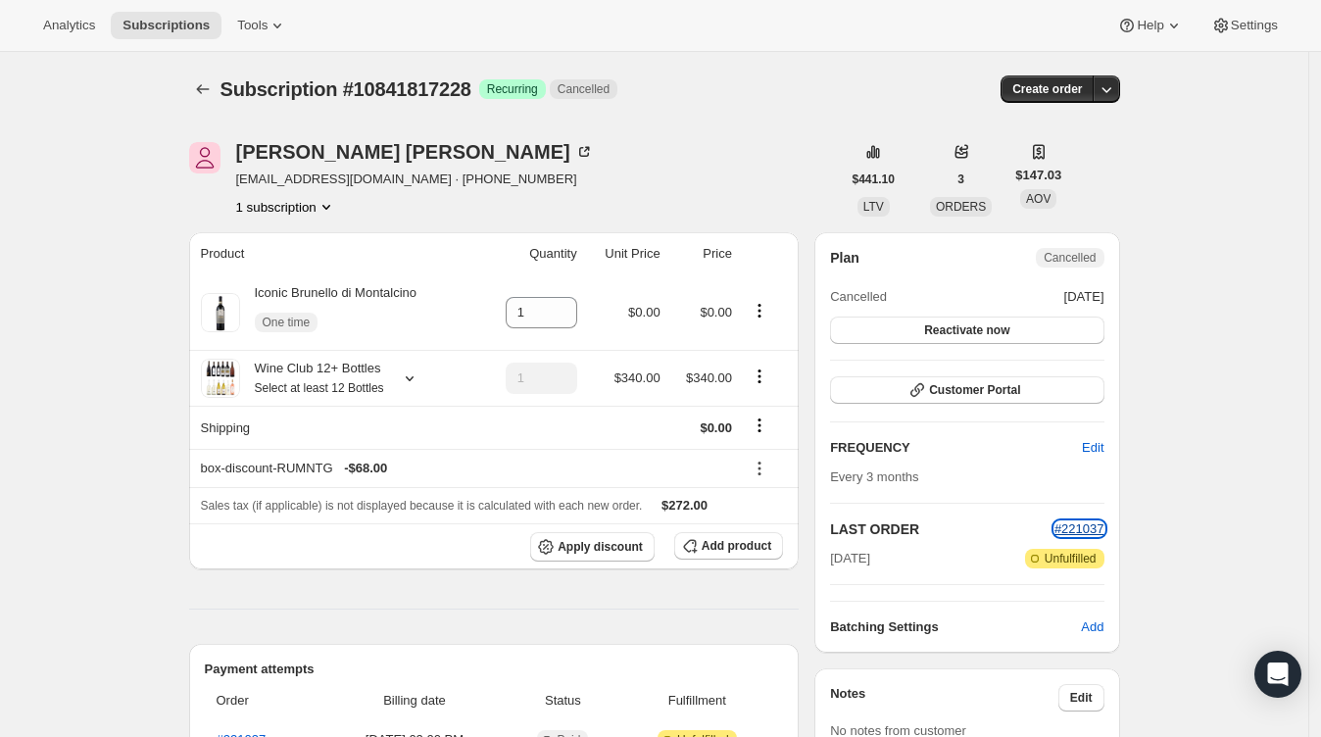 The width and height of the screenshot is (1321, 737). I want to click on button: Create order, so click(1047, 89).